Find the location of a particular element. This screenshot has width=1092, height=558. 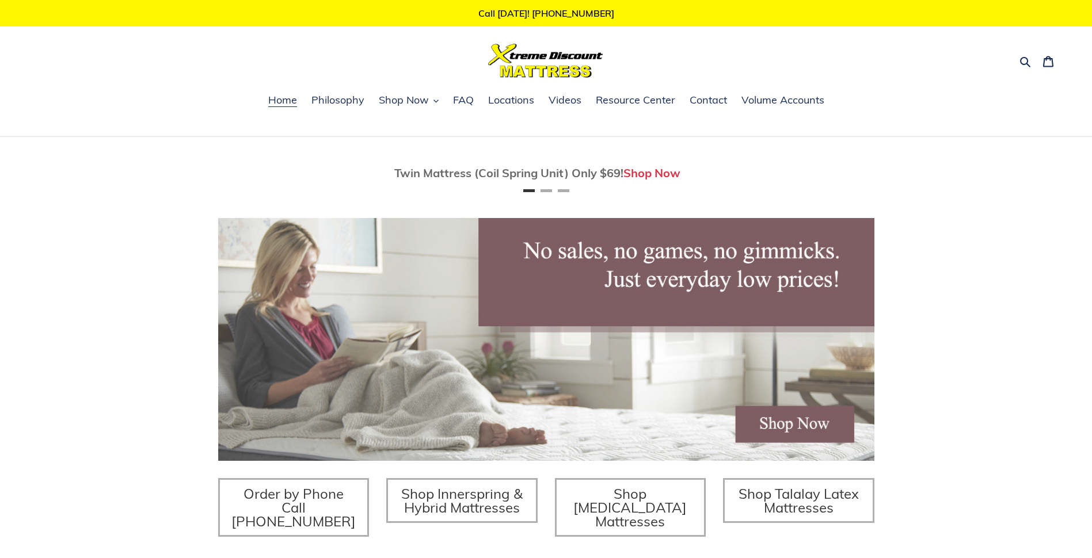

a: Contact is located at coordinates (708, 101).